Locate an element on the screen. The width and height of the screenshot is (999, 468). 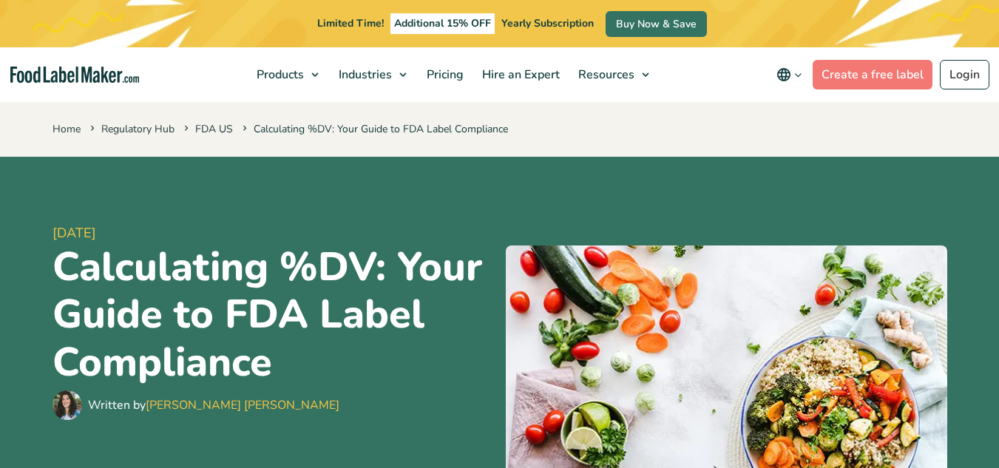
div: Written by is located at coordinates (214, 405).